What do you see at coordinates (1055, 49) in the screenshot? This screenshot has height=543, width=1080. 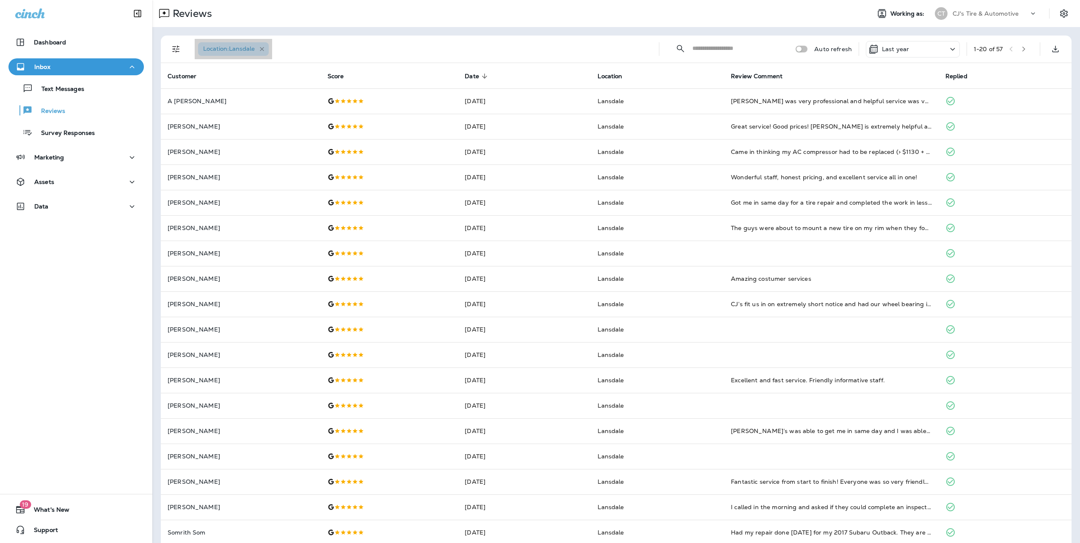 I see `button: Export as CSV` at bounding box center [1055, 49].